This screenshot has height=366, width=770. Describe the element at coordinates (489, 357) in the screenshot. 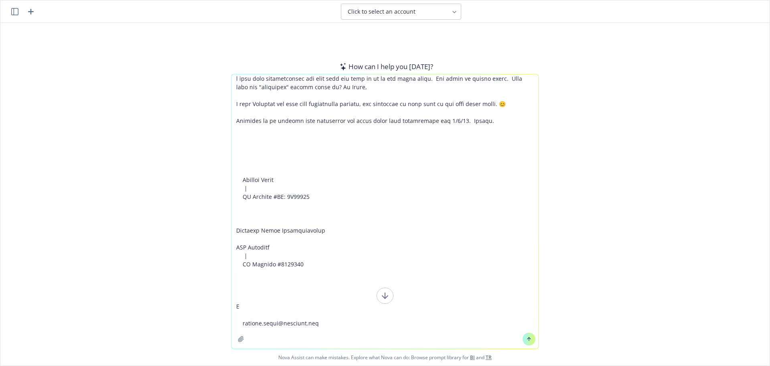

I see `a: TR` at that location.